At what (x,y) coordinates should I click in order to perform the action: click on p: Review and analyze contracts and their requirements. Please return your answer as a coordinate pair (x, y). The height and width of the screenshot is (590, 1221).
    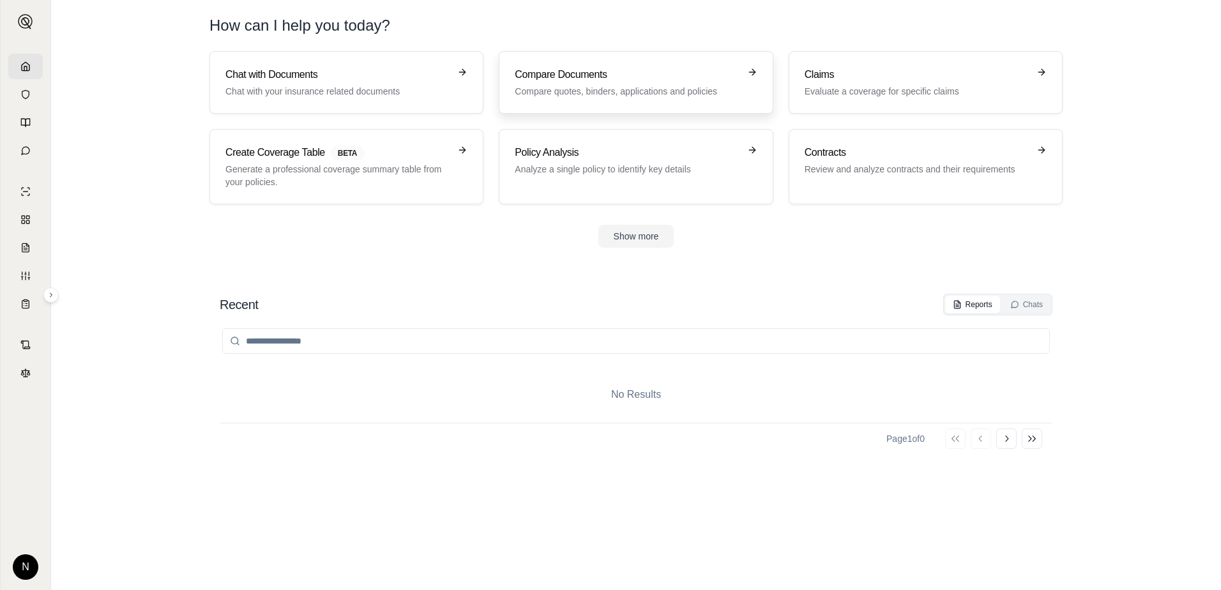
    Looking at the image, I should click on (916, 169).